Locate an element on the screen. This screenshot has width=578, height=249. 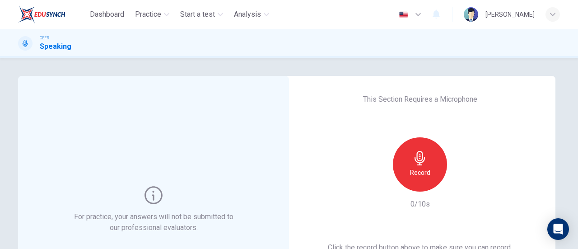
h6: For practice, your answers will not be submitted to our professional evaluators. is located at coordinates (153, 222).